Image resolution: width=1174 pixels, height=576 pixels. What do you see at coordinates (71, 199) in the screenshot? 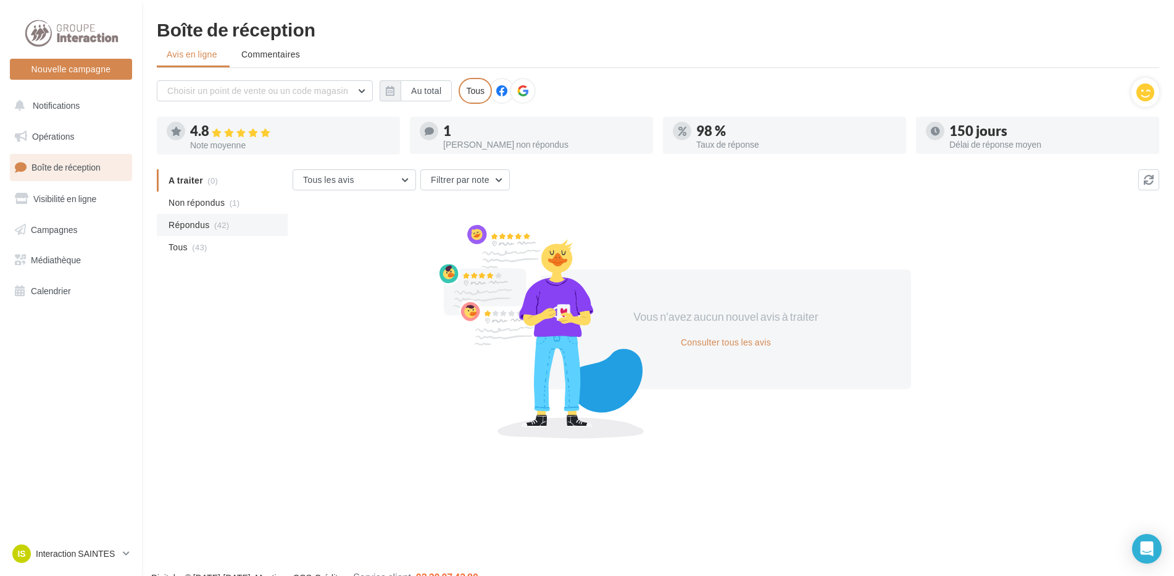
I see `a: Visibilité en ligne` at bounding box center [71, 199].